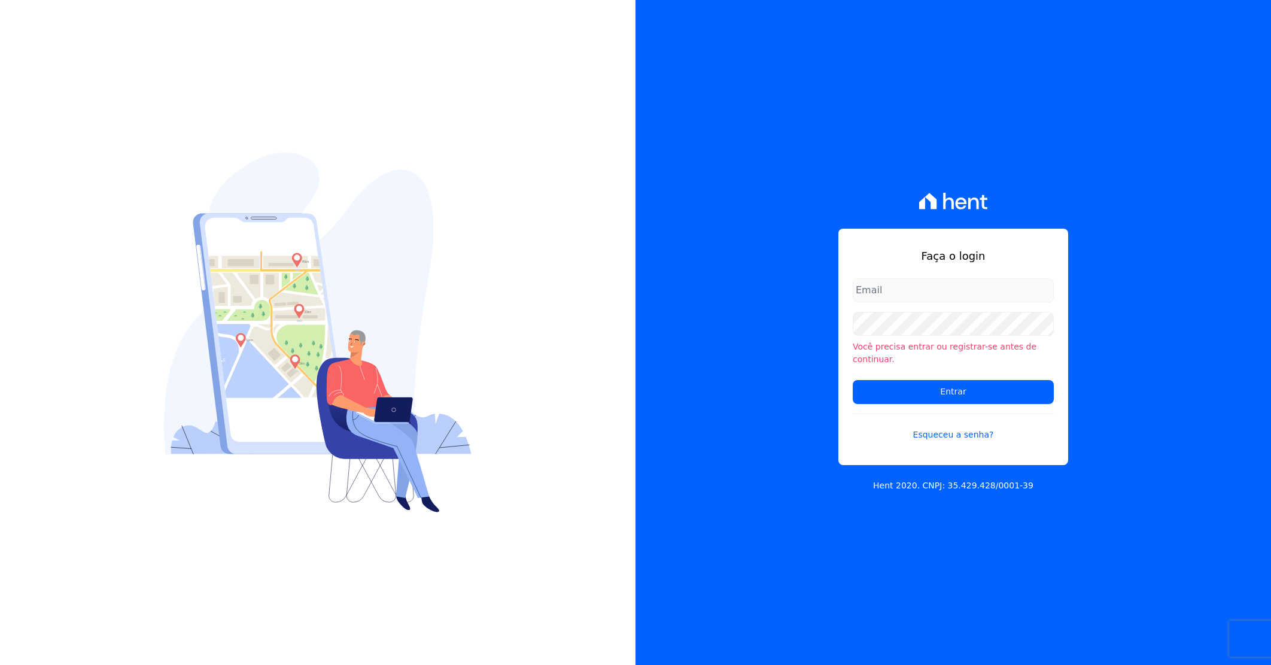 This screenshot has height=665, width=1271. I want to click on input: Entrar, so click(954, 392).